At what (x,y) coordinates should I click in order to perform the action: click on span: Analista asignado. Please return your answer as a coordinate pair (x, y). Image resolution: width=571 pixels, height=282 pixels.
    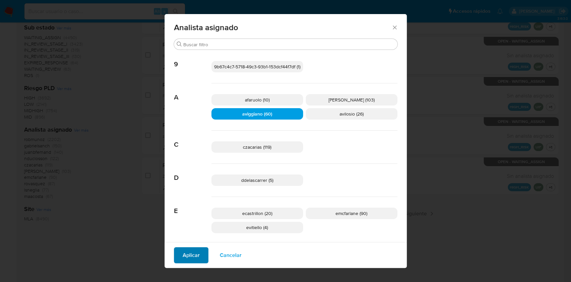
    Looking at the image, I should click on (283, 27).